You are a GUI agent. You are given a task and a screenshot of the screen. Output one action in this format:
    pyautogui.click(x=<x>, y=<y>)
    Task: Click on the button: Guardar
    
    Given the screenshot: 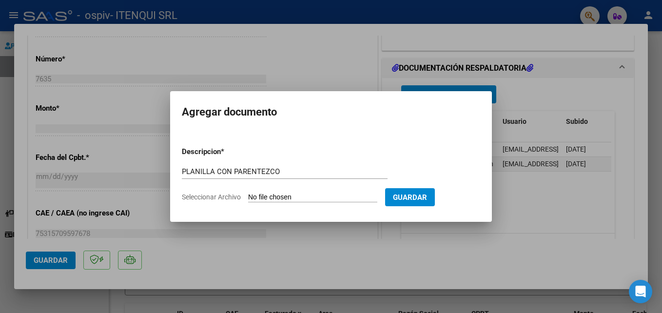 What is the action you would take?
    pyautogui.click(x=410, y=197)
    